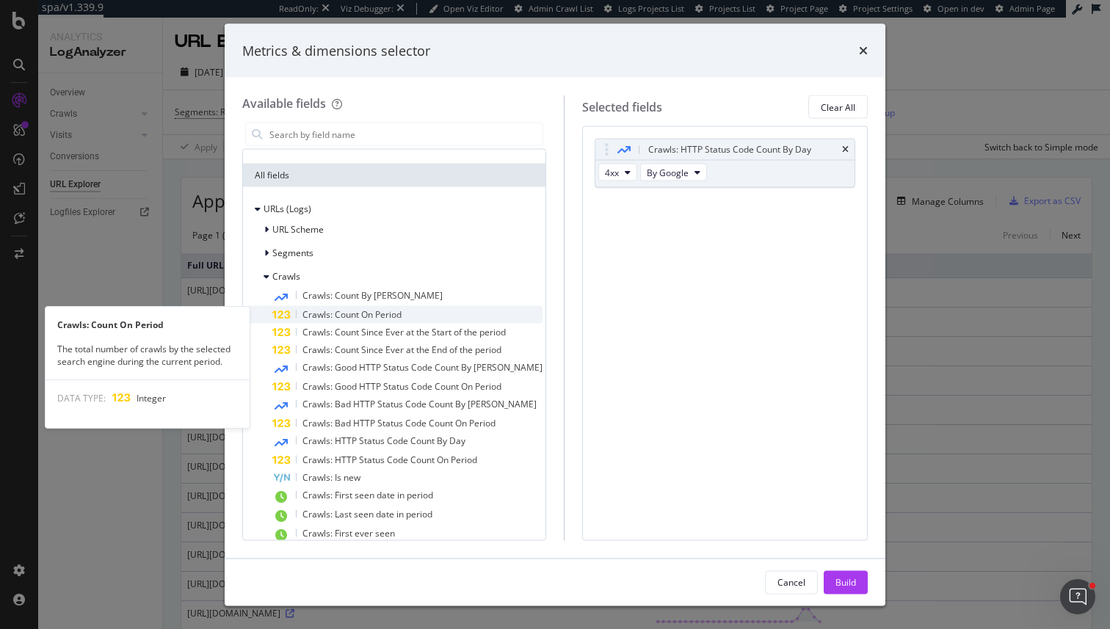 Image resolution: width=1110 pixels, height=629 pixels. Describe the element at coordinates (394, 175) in the screenshot. I see `div: All fields` at that location.